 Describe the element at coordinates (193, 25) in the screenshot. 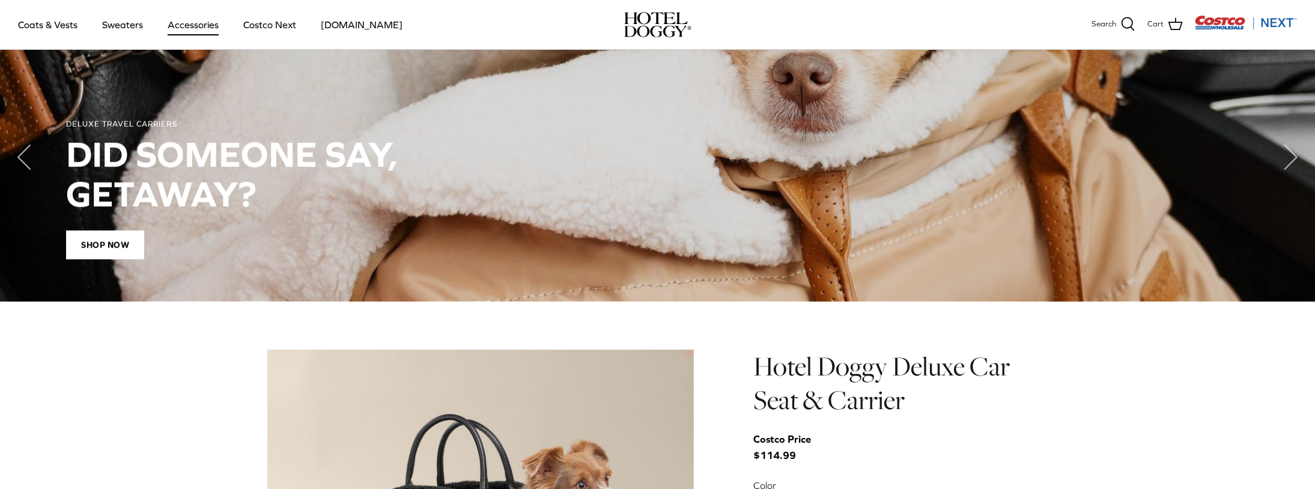

I see `a: Accessories` at that location.